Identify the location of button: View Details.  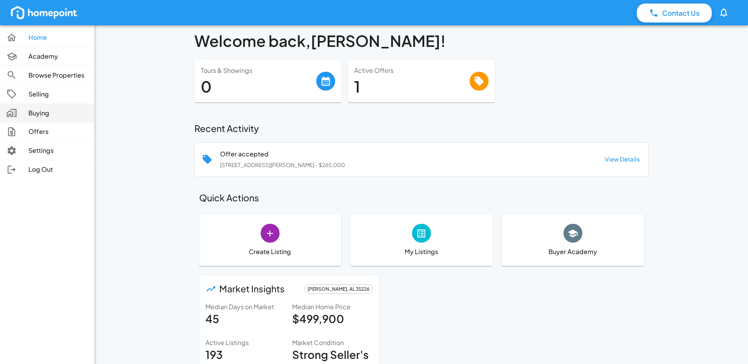
(622, 159).